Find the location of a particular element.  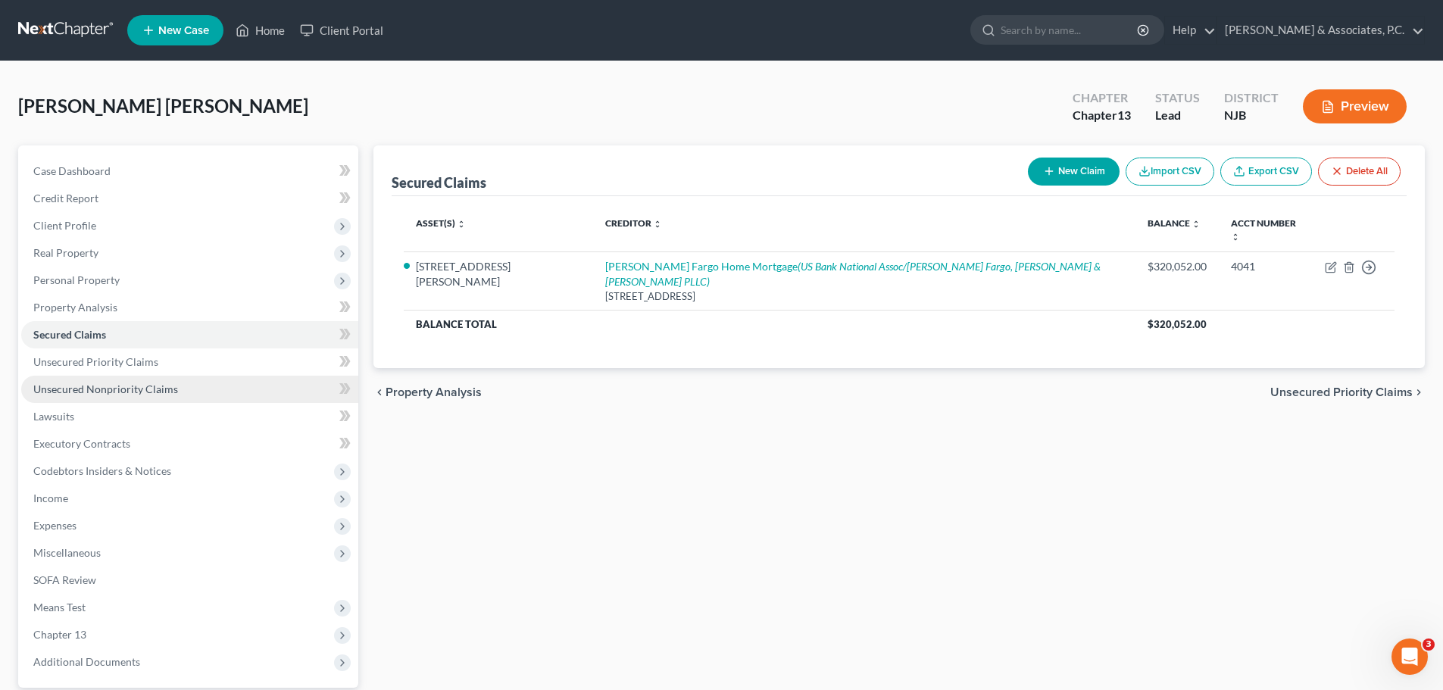

span: Additional Documents is located at coordinates (86, 661).